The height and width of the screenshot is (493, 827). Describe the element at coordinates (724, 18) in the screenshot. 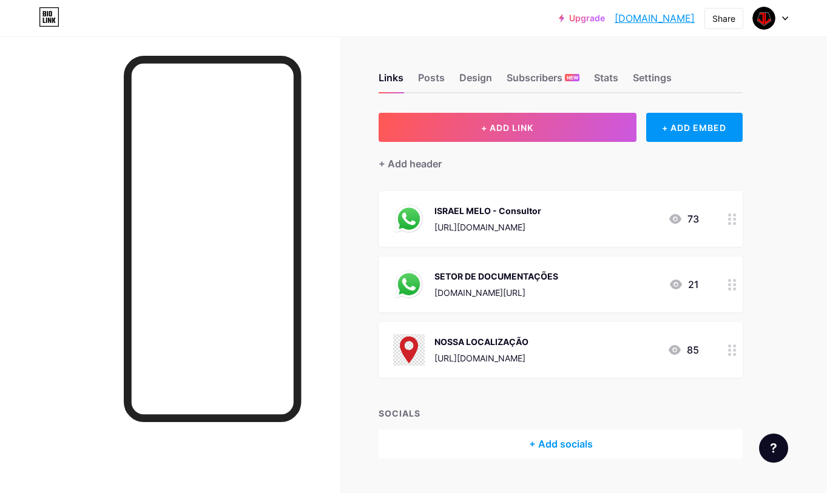

I see `div: Share` at that location.